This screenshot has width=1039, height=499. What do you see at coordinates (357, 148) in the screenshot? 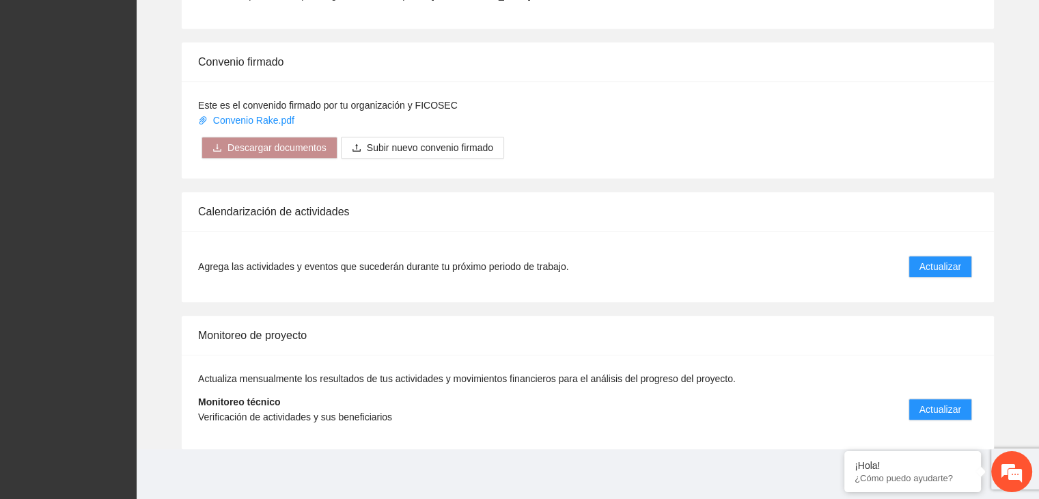
I see `span: upload` at bounding box center [357, 148].